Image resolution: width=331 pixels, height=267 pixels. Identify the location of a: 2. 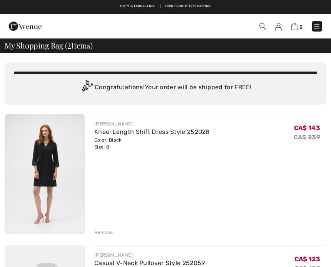
(297, 26).